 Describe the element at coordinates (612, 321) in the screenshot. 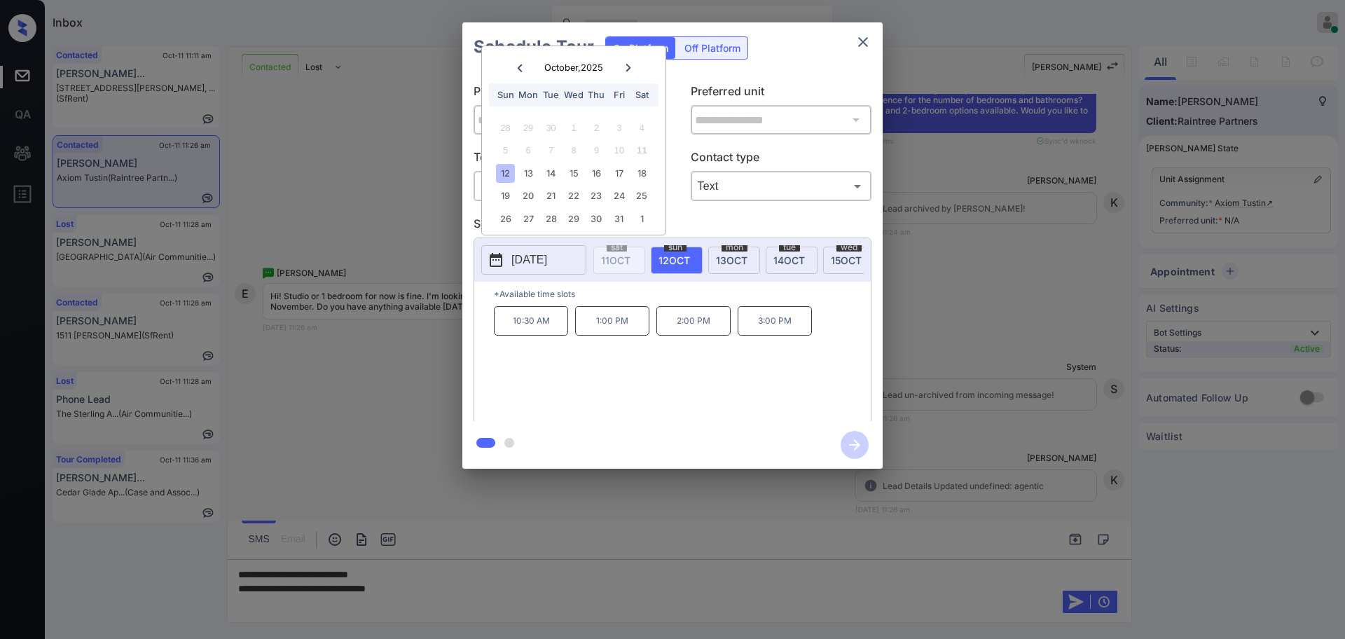

I see `p: 1:00 PM` at that location.